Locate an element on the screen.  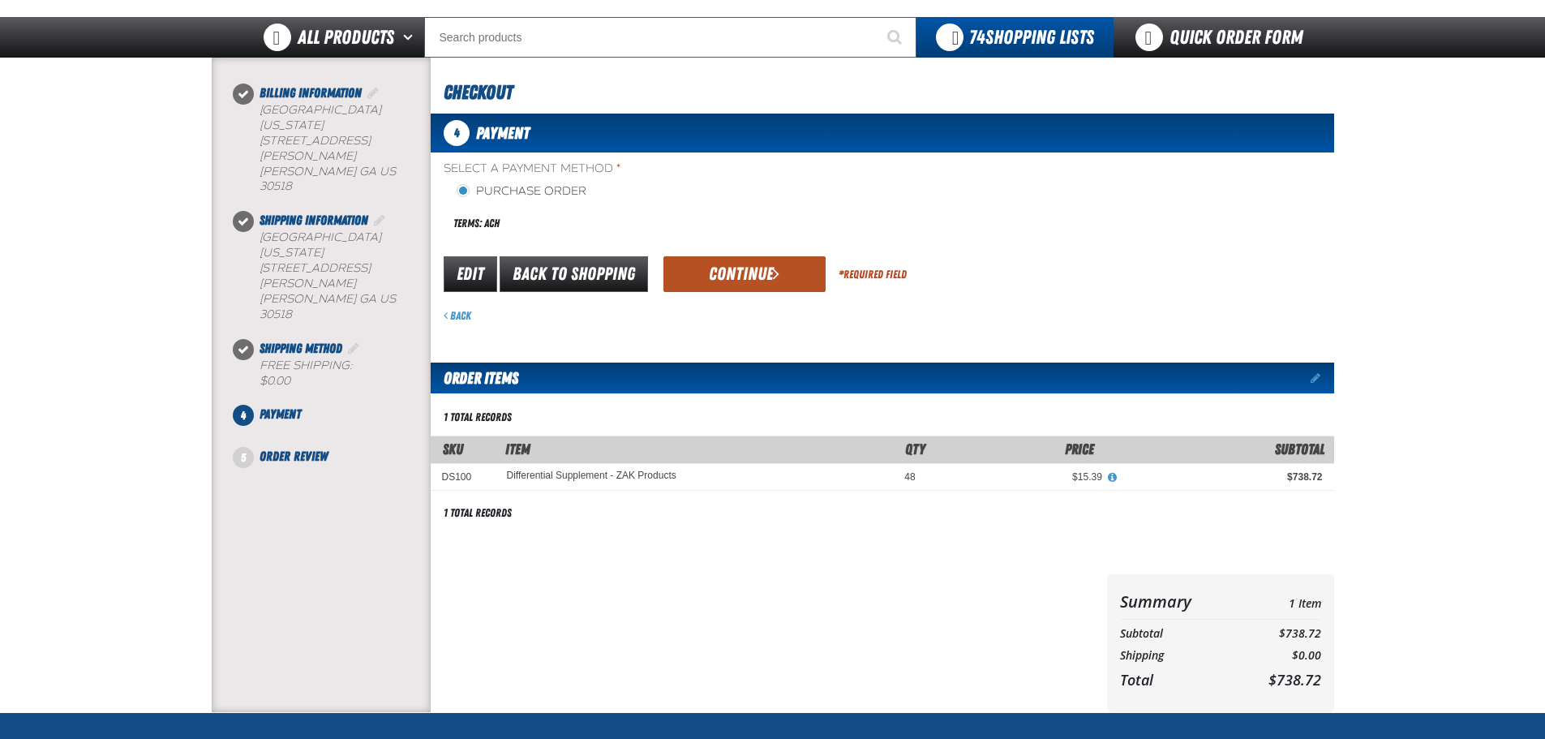
div: Terms: ACH is located at coordinates (663, 223).